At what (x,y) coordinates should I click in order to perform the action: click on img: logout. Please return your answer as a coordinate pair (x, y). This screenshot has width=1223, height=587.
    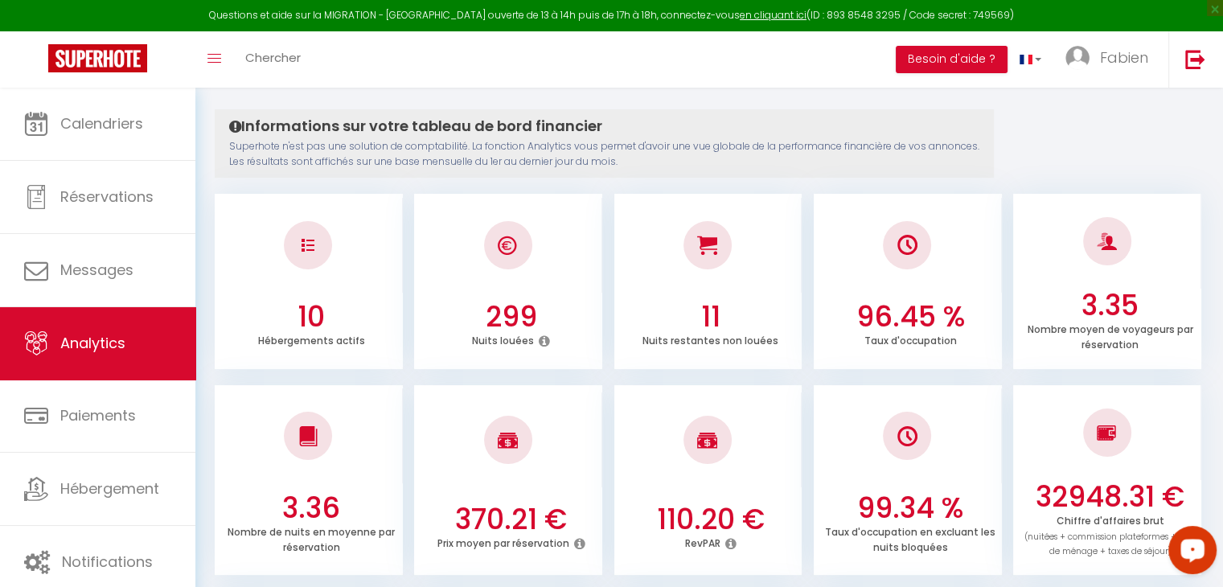
    Looking at the image, I should click on (1194, 59).